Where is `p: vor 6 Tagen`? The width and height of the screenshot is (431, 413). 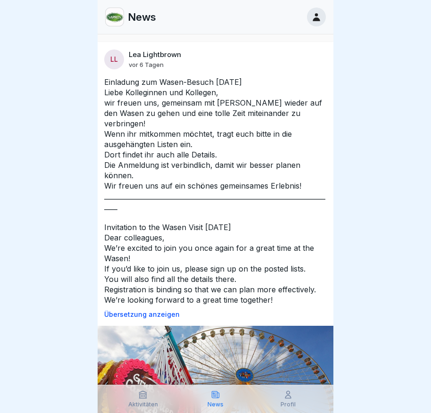
p: vor 6 Tagen is located at coordinates (146, 65).